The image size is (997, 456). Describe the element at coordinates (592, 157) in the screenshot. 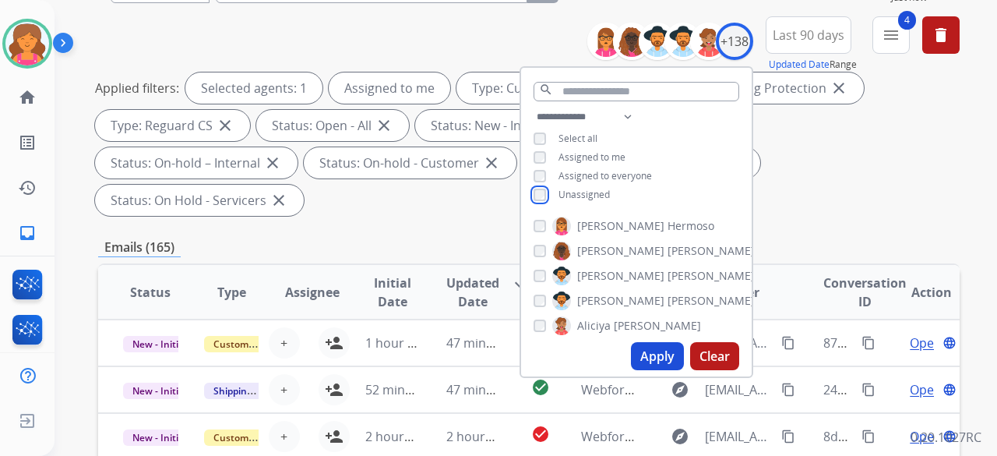

I see `span: Assigned to me` at that location.